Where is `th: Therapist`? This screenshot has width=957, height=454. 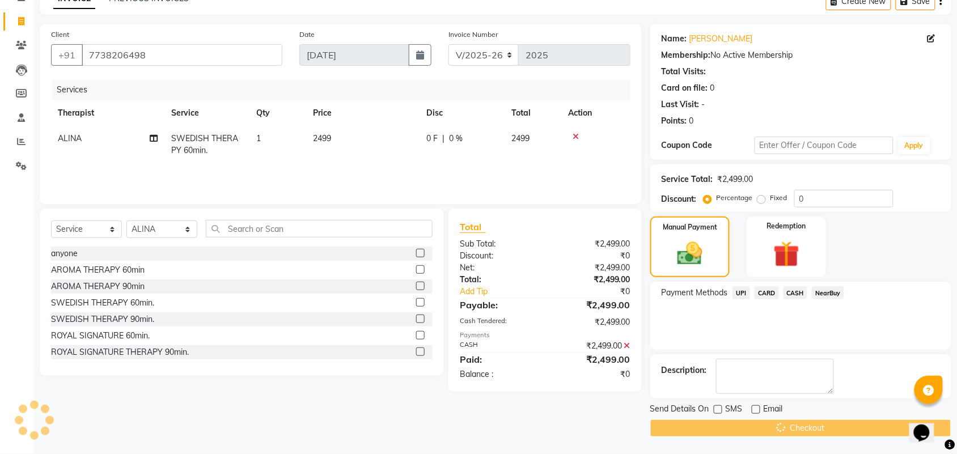 th: Therapist is located at coordinates (108, 113).